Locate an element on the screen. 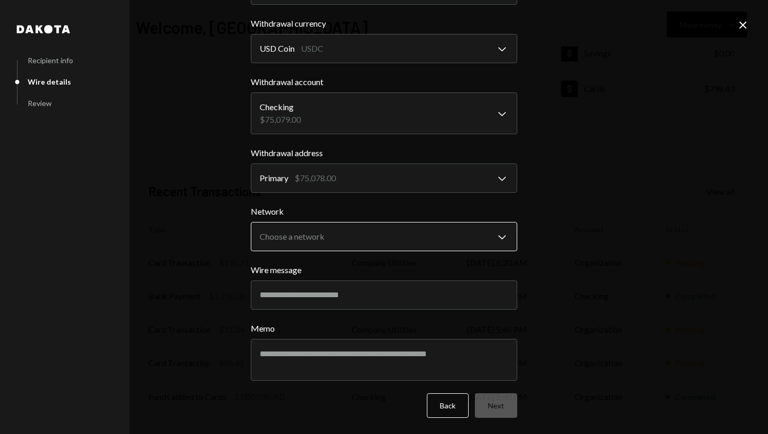  button: Network is located at coordinates (384, 237).